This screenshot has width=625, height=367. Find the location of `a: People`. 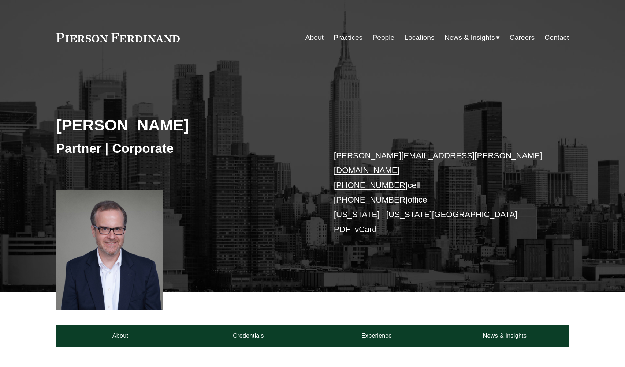

a: People is located at coordinates (383, 38).